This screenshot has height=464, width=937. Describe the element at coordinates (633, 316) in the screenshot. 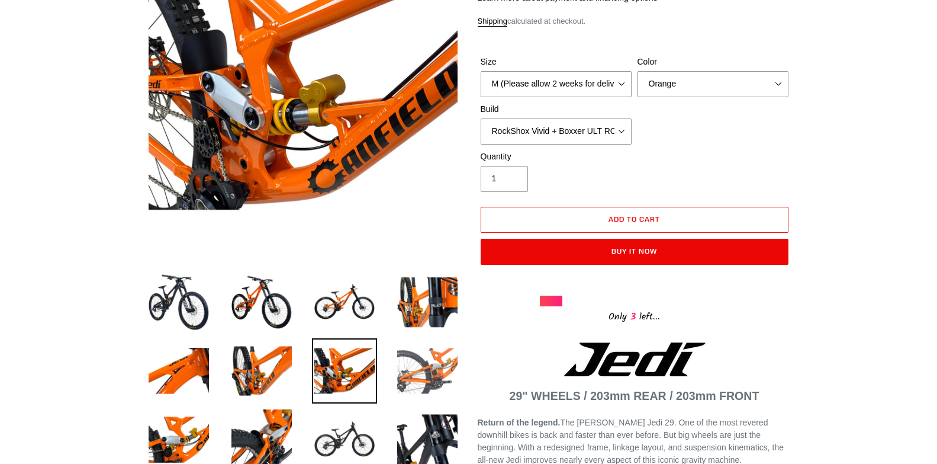

I see `span: 3` at that location.